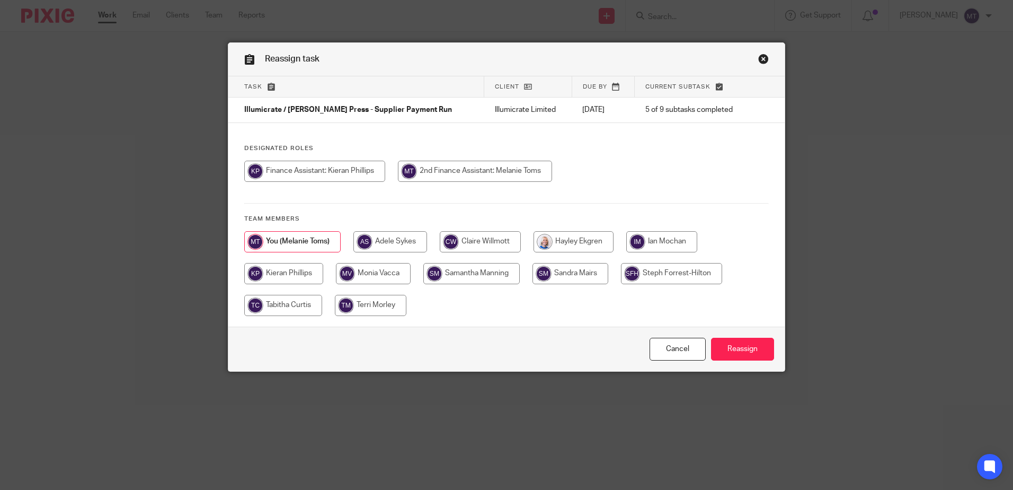 Image resolution: width=1013 pixels, height=490 pixels. Describe the element at coordinates (507, 86) in the screenshot. I see `span: Client` at that location.